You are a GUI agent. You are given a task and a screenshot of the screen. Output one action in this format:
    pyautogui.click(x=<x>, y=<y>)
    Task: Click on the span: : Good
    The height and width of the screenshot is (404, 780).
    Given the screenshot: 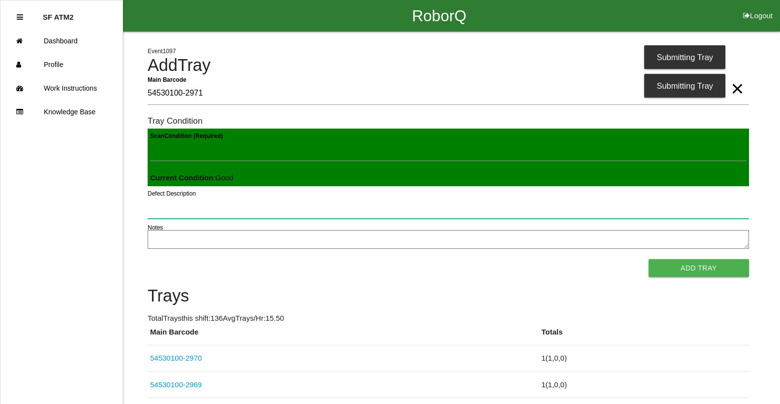 What is the action you would take?
    pyautogui.click(x=191, y=177)
    